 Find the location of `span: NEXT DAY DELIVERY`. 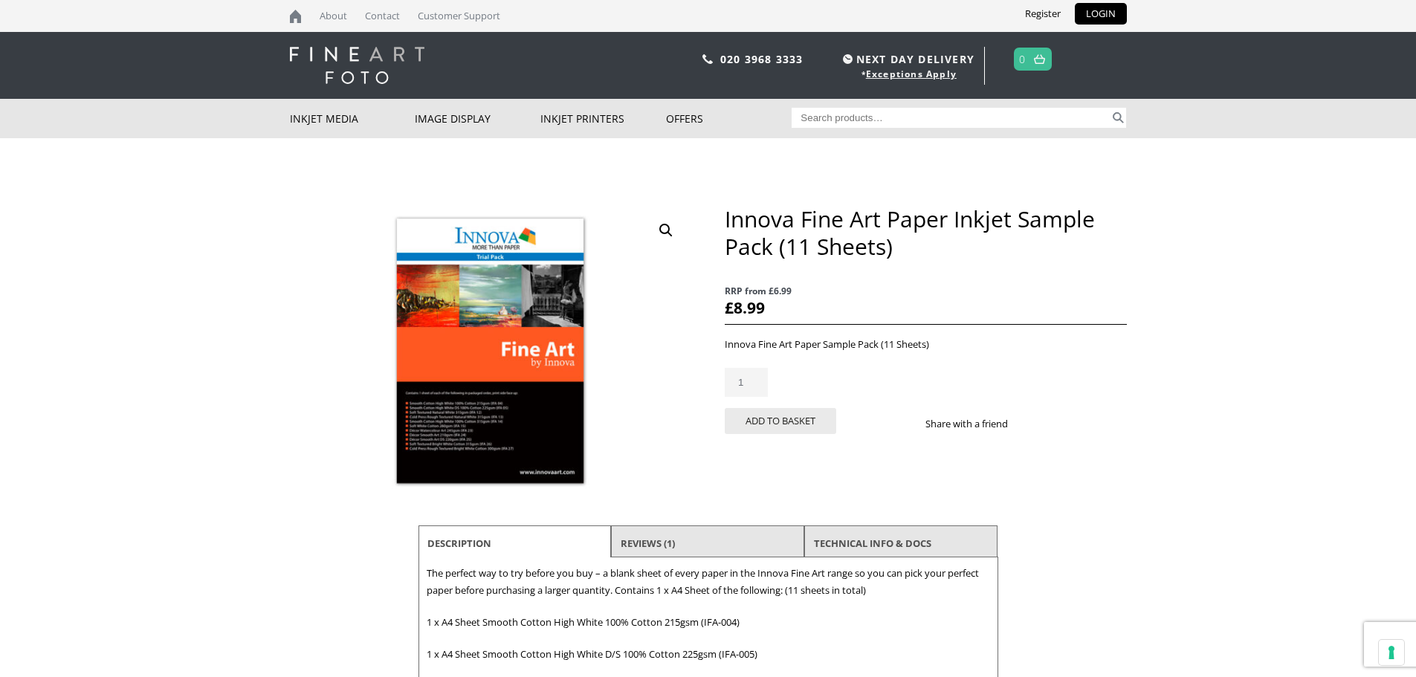

span: NEXT DAY DELIVERY is located at coordinates (907, 59).